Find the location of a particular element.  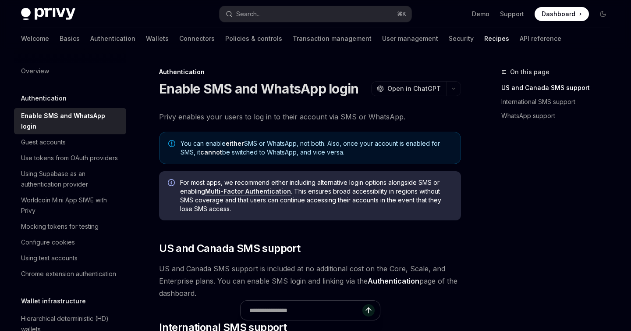

h1: Enable SMS and WhatsApp login is located at coordinates (259, 89).